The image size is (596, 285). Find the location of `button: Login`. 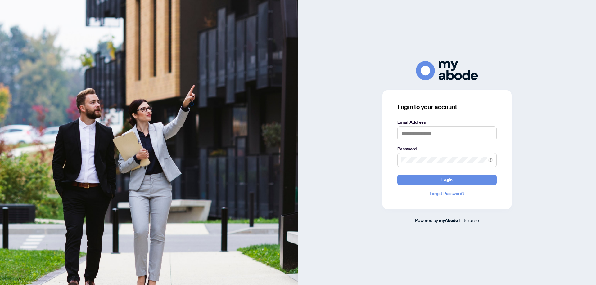

button: Login is located at coordinates (447, 180).